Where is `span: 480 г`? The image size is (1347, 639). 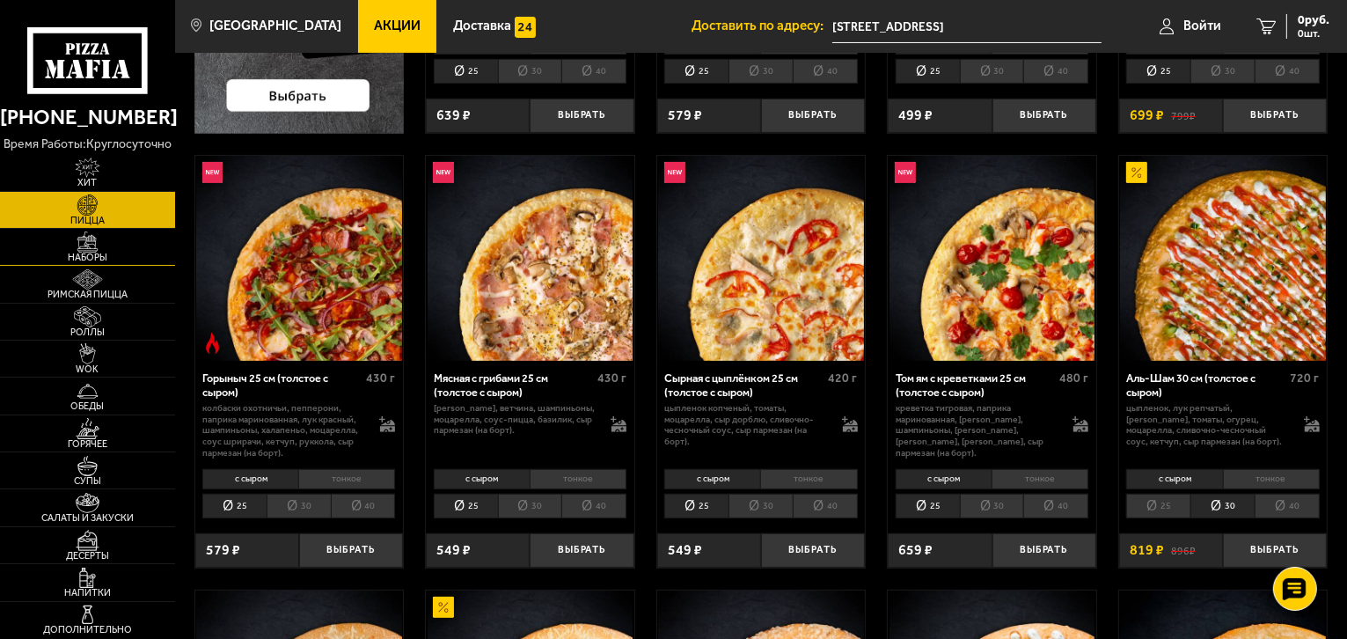 span: 480 г is located at coordinates (1073, 377).